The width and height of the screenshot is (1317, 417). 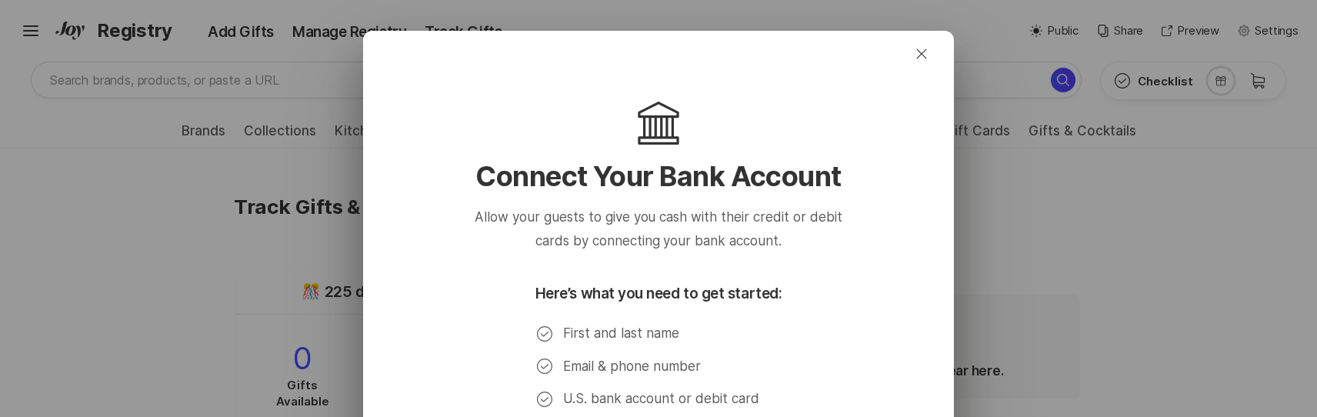 What do you see at coordinates (658, 176) in the screenshot?
I see `p: Connect Your Bank Account` at bounding box center [658, 176].